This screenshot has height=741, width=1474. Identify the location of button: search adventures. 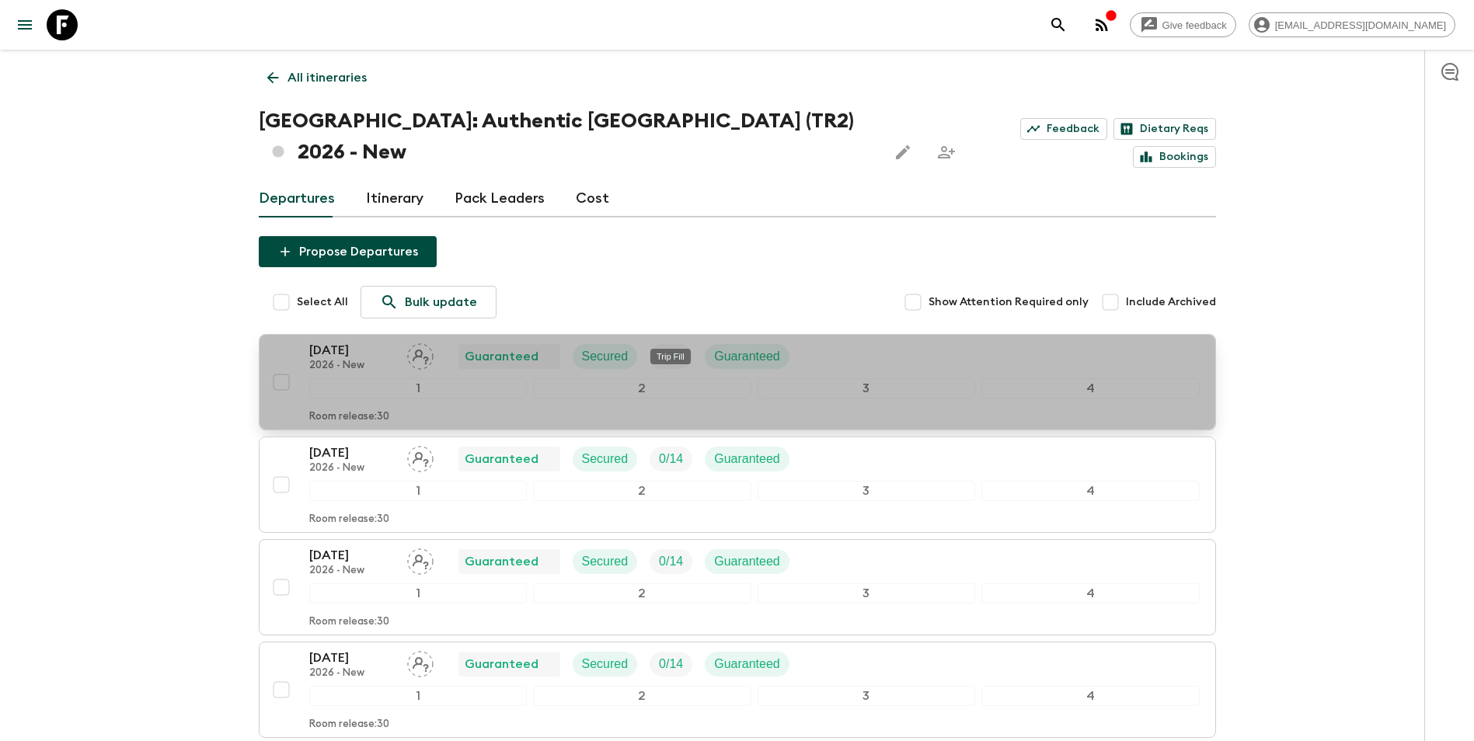
(1058, 25).